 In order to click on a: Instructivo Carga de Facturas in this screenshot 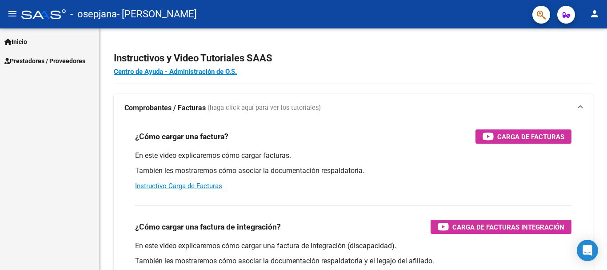, I will do `click(179, 186)`.